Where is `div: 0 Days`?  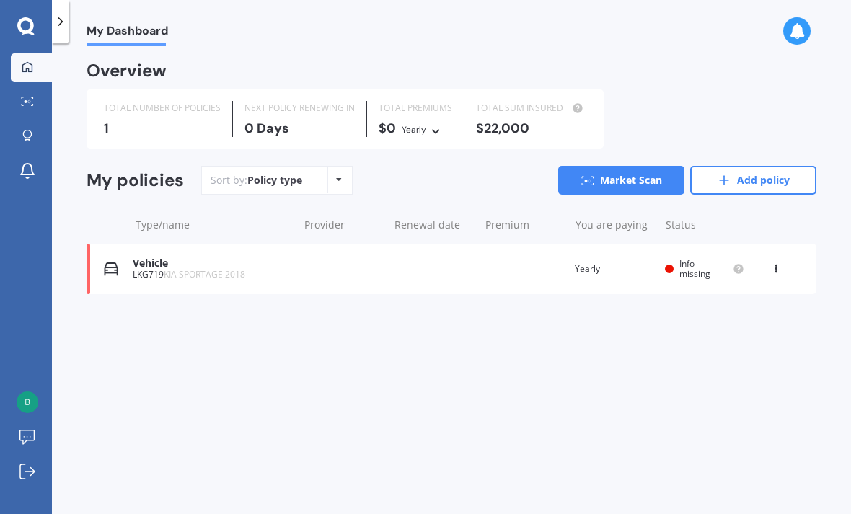
div: 0 Days is located at coordinates (299, 128).